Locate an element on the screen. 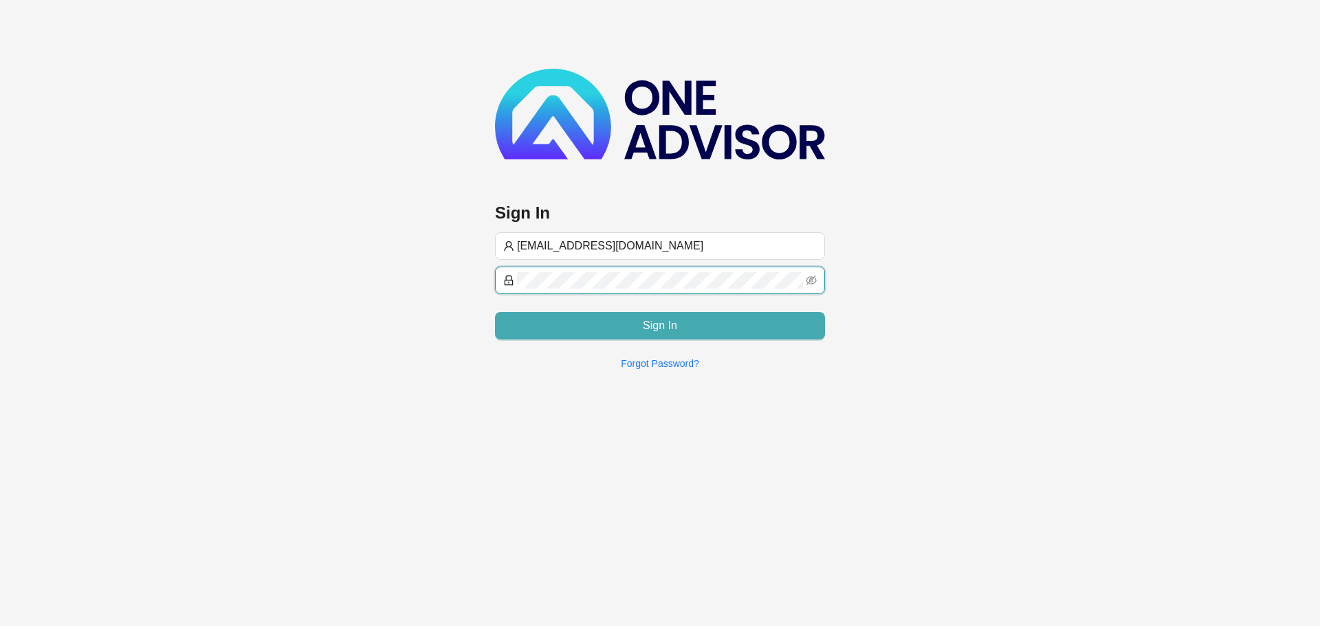  span: lock is located at coordinates (509, 280).